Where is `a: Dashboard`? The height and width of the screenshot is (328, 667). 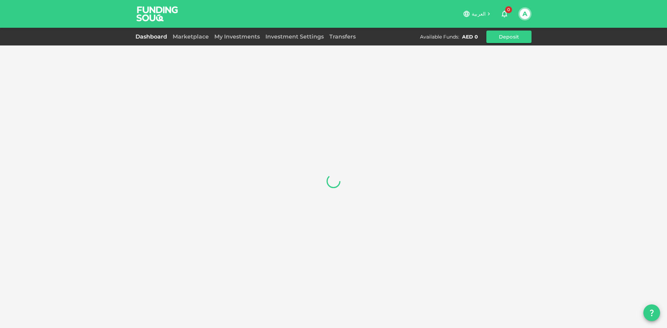 a: Dashboard is located at coordinates (153, 36).